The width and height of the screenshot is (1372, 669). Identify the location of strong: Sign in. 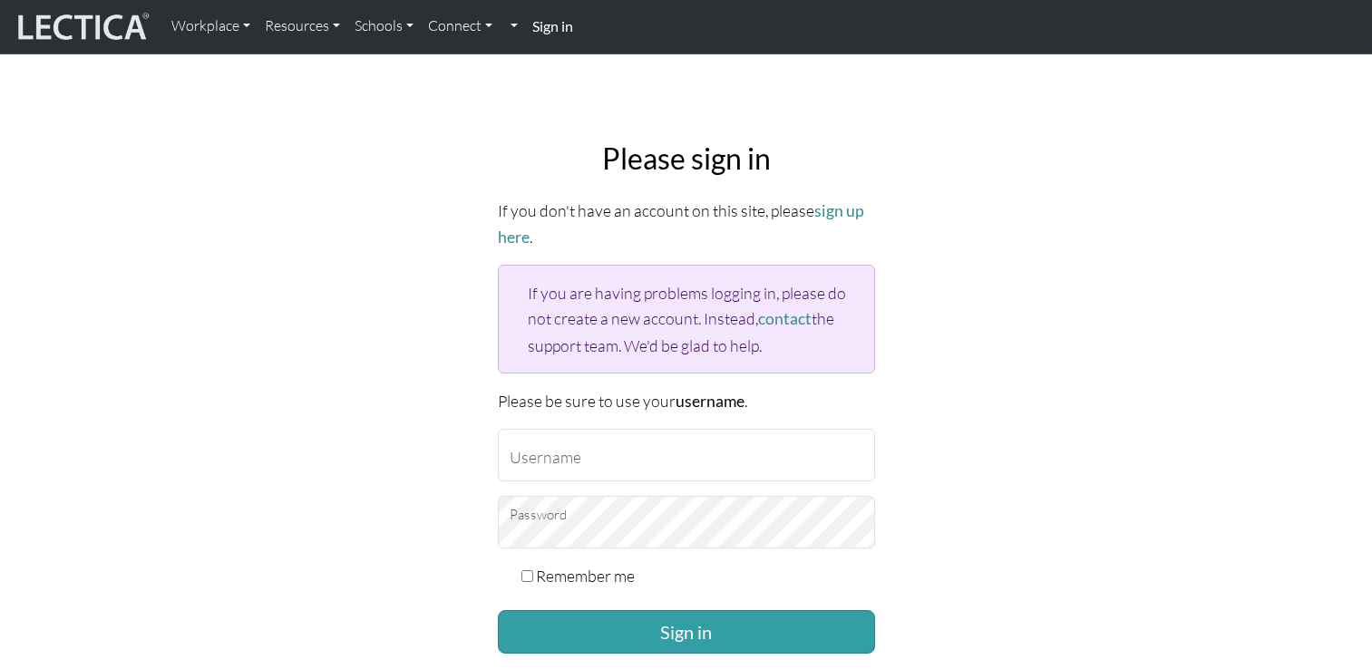
(552, 25).